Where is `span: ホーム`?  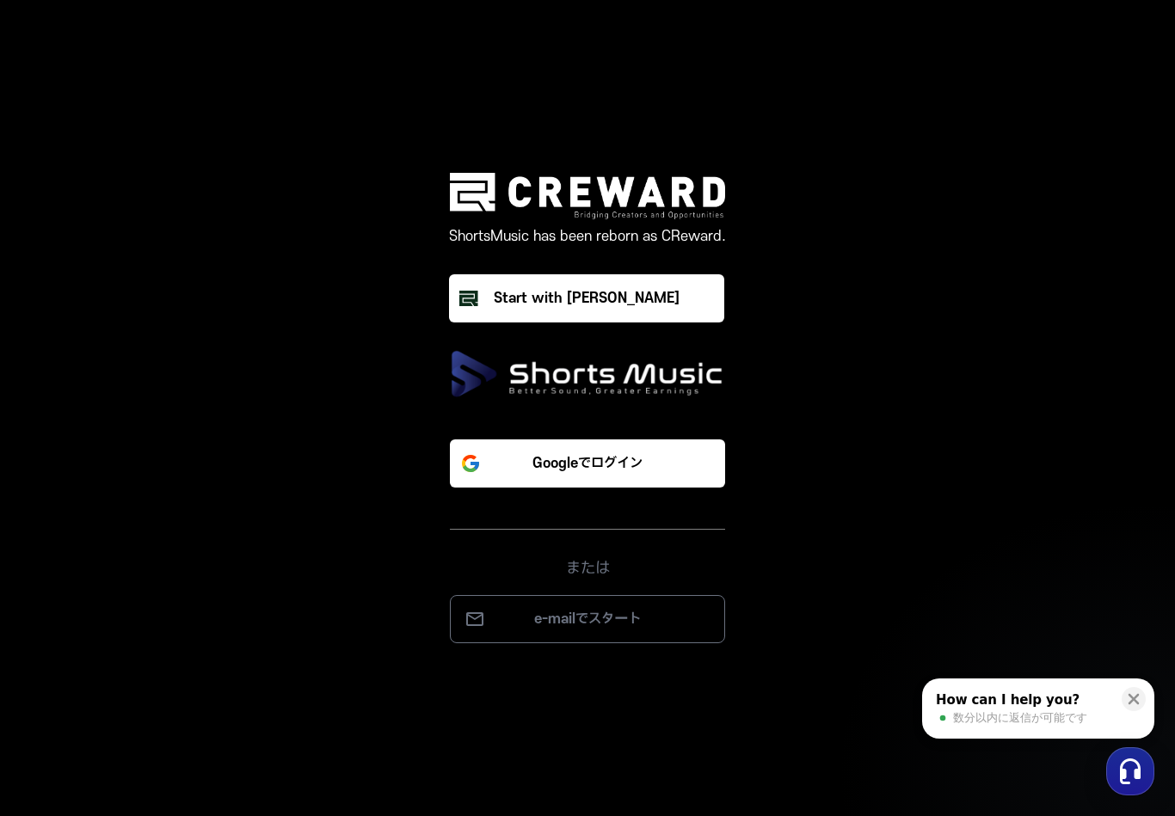 span: ホーム is located at coordinates (59, 578).